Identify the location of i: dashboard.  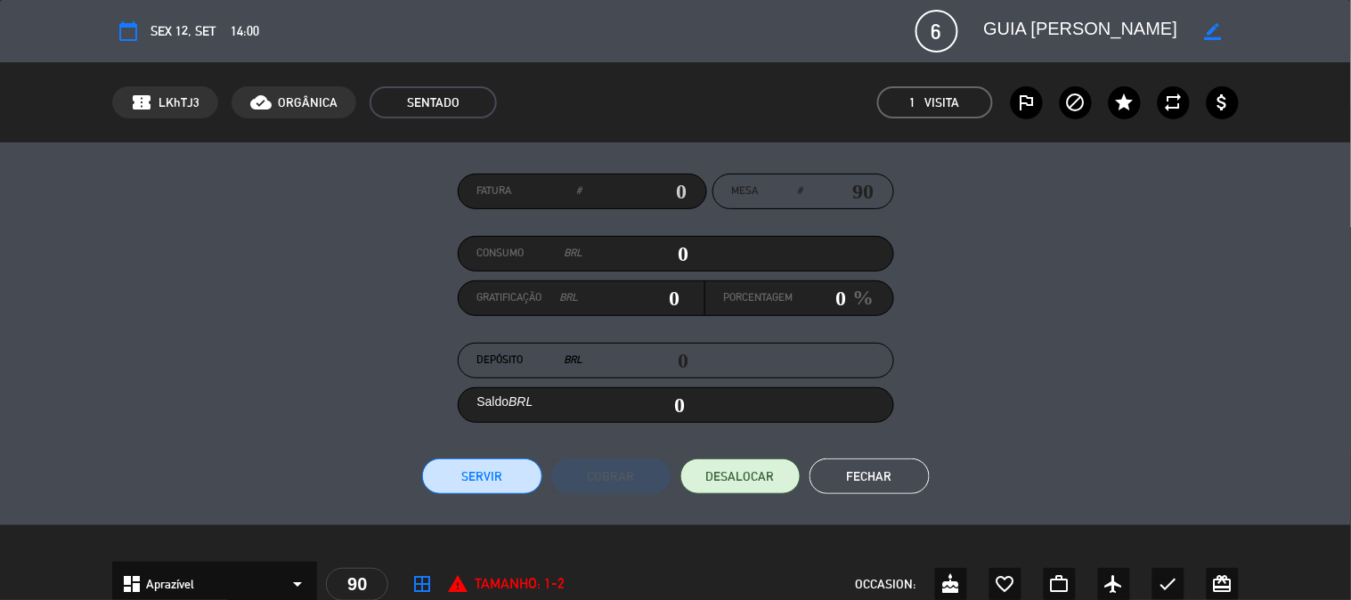
(132, 584).